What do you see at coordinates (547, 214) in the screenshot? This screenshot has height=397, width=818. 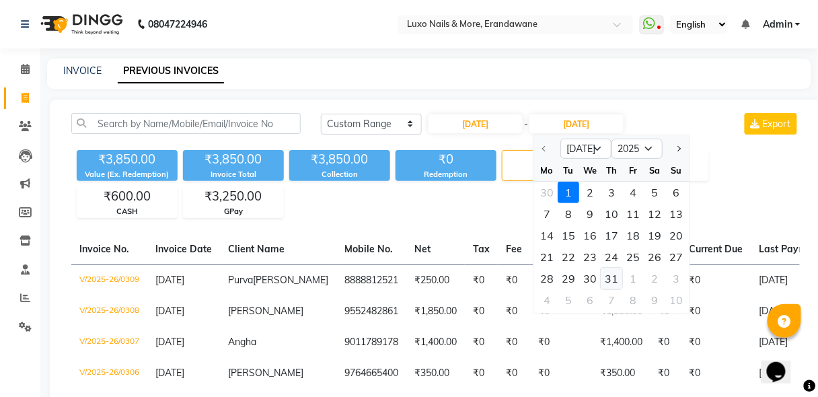 I see `div: Monday, July 7, 2025` at bounding box center [547, 214].